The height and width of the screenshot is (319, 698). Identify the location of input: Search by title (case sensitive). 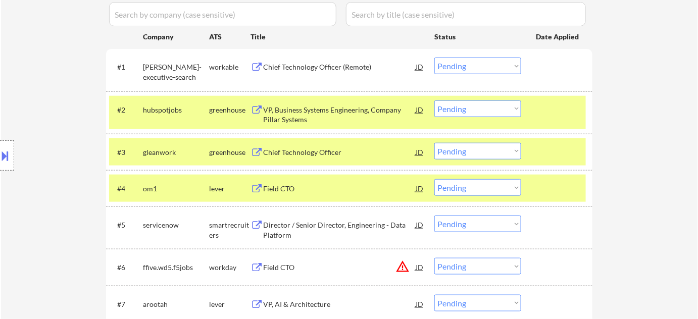
(466, 14).